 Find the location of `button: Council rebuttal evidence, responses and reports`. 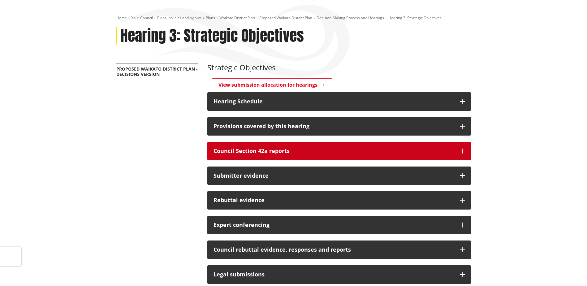

button: Council rebuttal evidence, responses and reports is located at coordinates (339, 250).